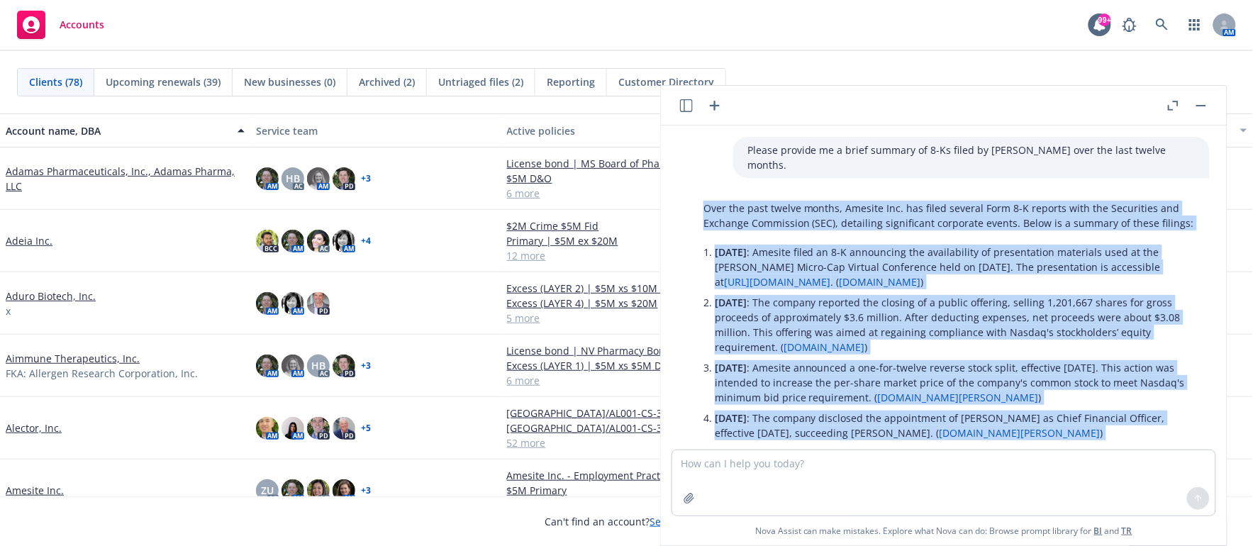  What do you see at coordinates (680, 521) in the screenshot?
I see `a: Search for it` at bounding box center [680, 521].